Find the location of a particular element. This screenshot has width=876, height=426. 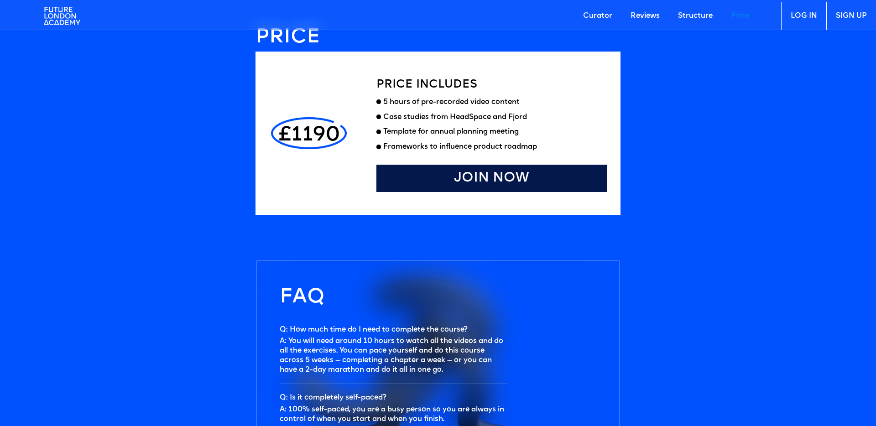

div: A: 100% self-paced, you are a busy person so you are always in control of when you start and when... is located at coordinates (394, 415).